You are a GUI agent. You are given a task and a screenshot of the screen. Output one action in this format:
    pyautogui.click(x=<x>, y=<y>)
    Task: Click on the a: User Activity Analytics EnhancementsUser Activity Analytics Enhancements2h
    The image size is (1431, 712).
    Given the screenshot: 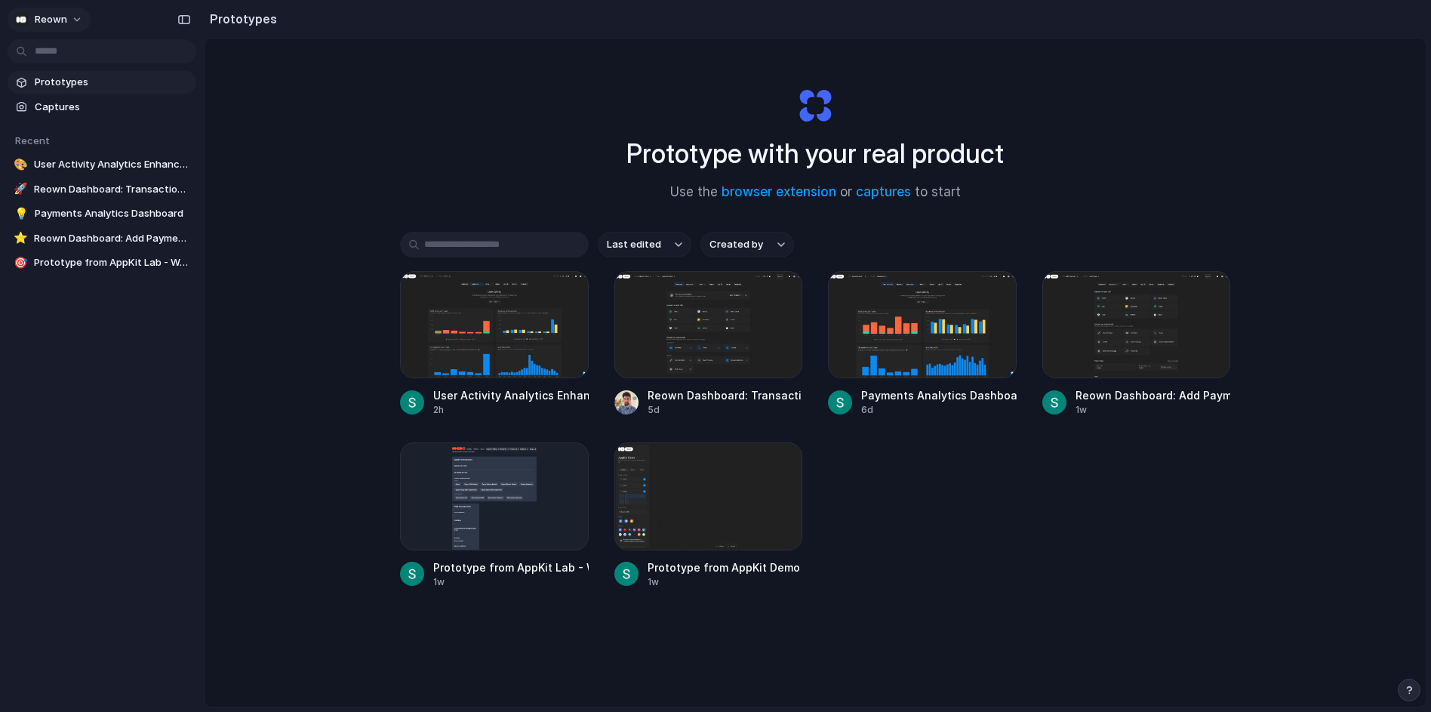 What is the action you would take?
    pyautogui.click(x=494, y=344)
    